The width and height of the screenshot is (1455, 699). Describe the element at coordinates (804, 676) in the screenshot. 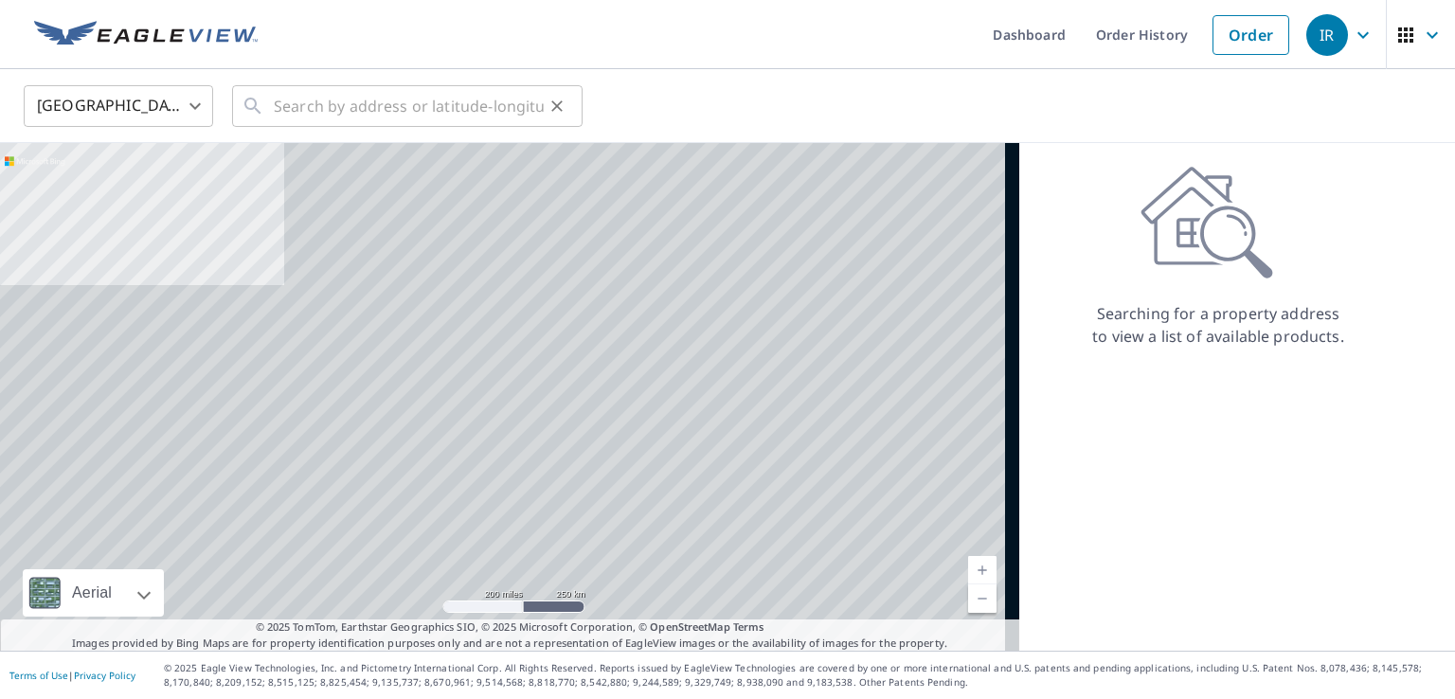

I see `p: © 2025 Eagle View Technologies, Inc. and Pictometry International Corp. All Rights Reserved. Repo...` at that location.